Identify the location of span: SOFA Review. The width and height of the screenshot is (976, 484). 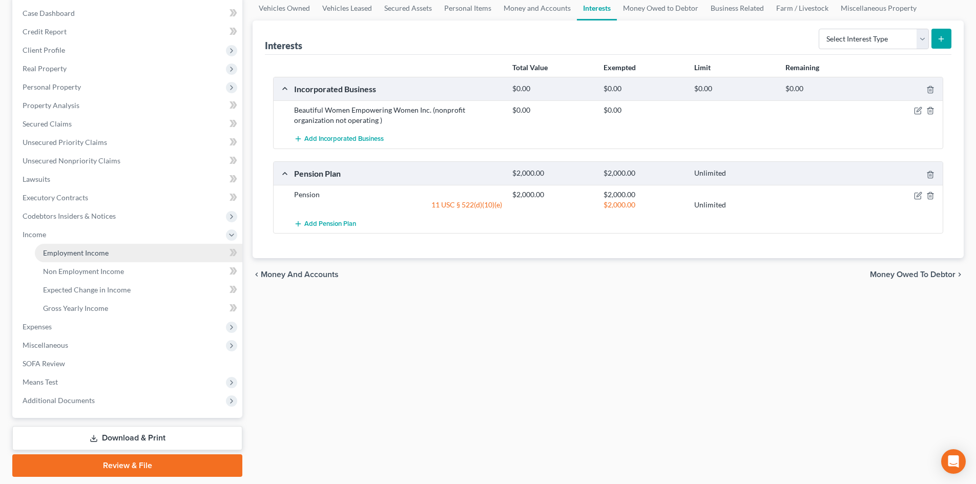
(44, 363).